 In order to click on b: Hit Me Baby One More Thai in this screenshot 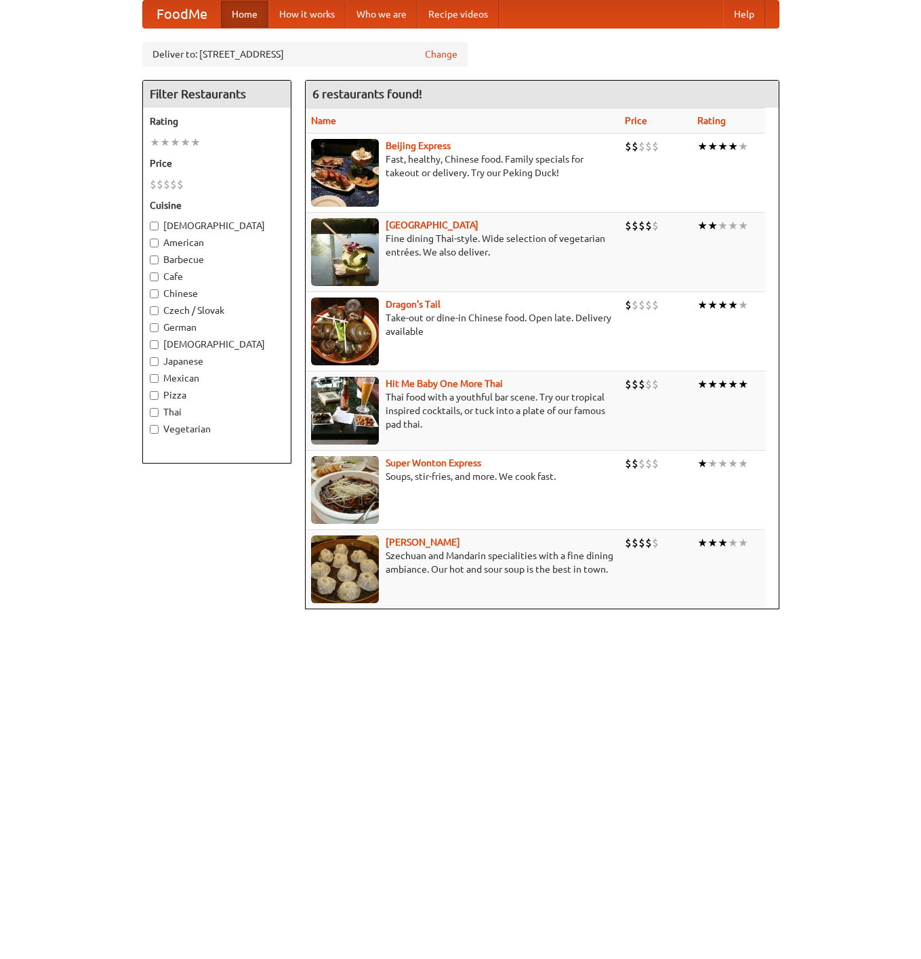, I will do `click(444, 384)`.